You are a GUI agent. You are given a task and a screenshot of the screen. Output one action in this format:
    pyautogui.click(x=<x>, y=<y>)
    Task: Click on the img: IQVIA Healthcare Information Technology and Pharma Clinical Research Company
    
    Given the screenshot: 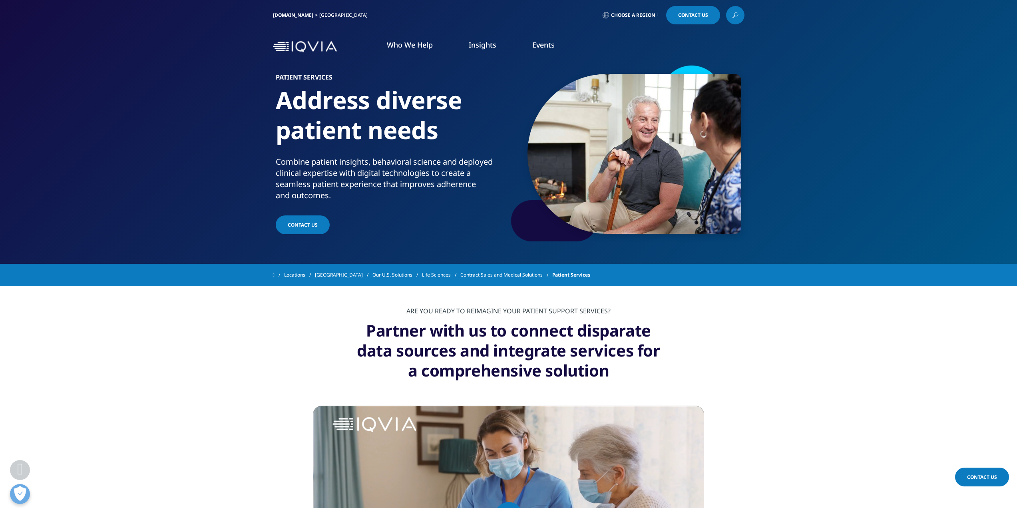 What is the action you would take?
    pyautogui.click(x=305, y=47)
    